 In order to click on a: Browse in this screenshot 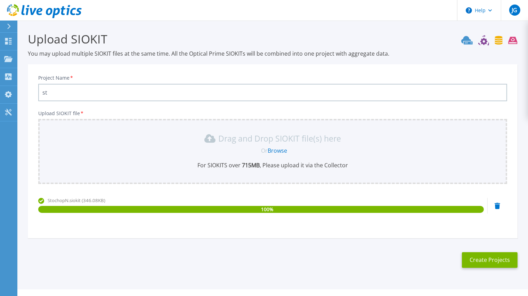, I will do `click(277, 150)`.